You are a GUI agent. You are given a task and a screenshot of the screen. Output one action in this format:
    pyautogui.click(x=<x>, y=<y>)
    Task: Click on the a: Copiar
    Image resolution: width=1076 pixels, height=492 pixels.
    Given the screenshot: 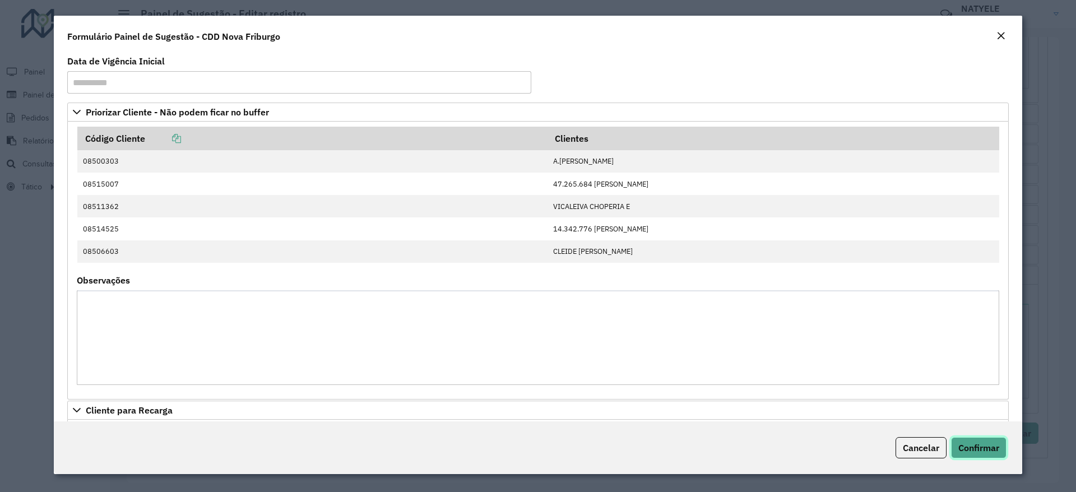 What is the action you would take?
    pyautogui.click(x=163, y=138)
    